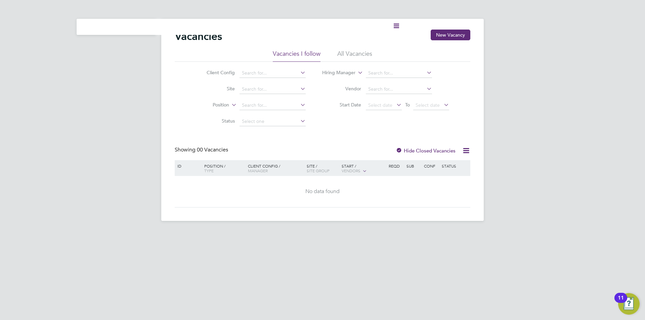 The height and width of the screenshot is (320, 645). I want to click on div: Sub, so click(413, 166).